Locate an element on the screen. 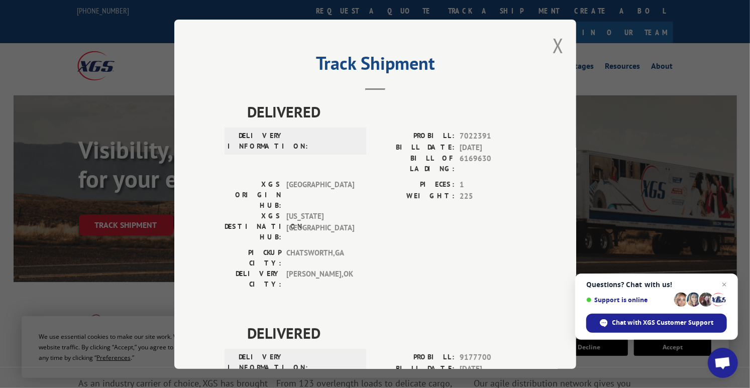 The image size is (750, 388). button: Close modal is located at coordinates (558, 45).